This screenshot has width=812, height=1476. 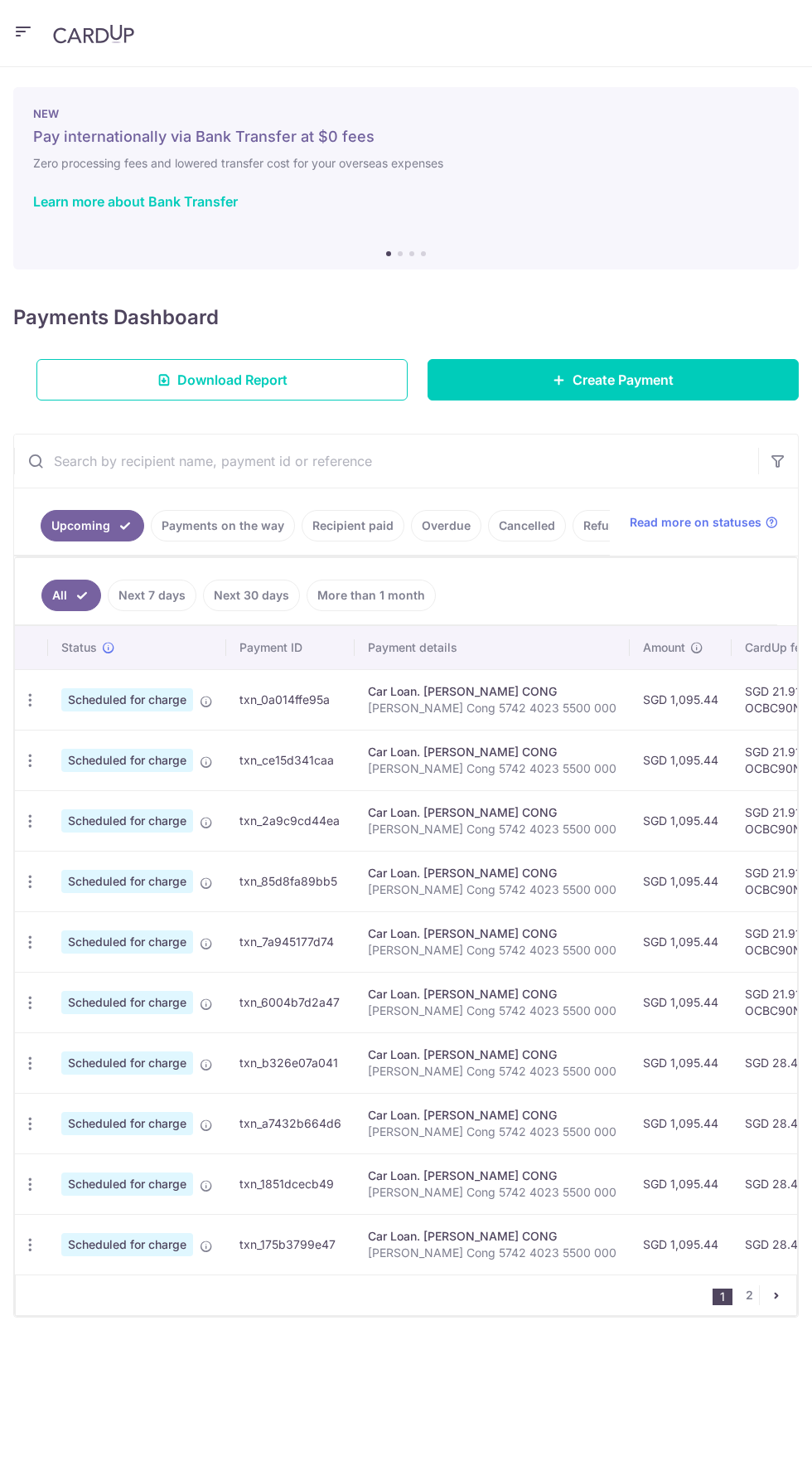 I want to click on a: All, so click(x=71, y=595).